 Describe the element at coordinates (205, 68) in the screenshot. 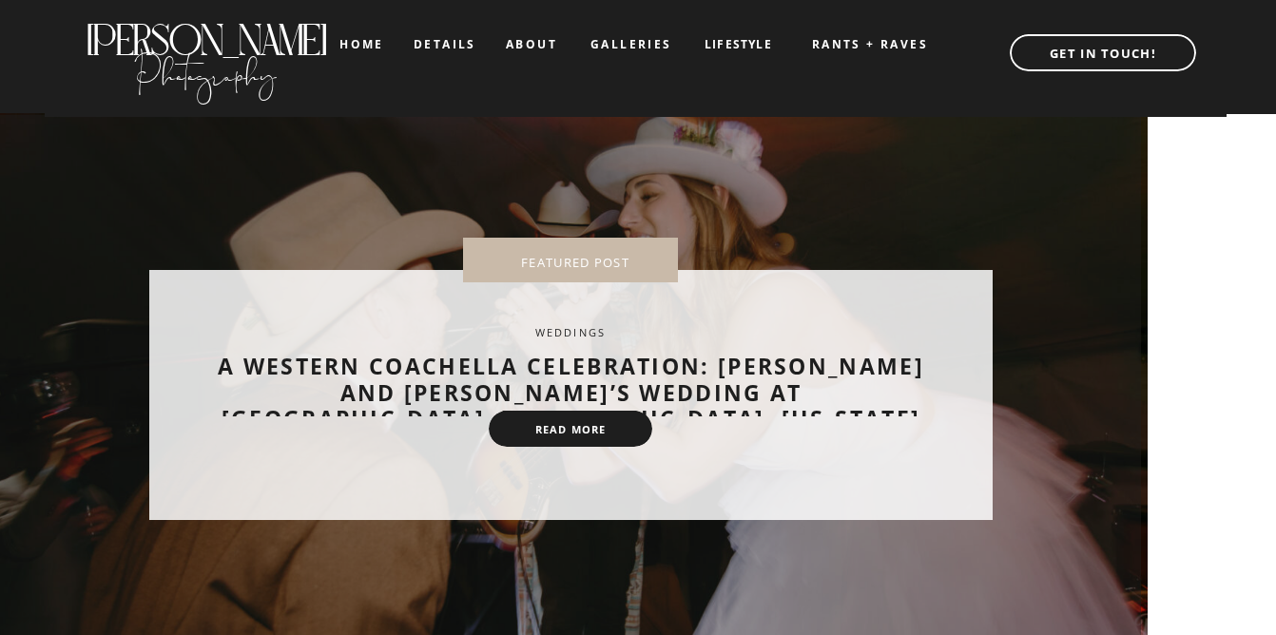

I see `a: Photography` at that location.